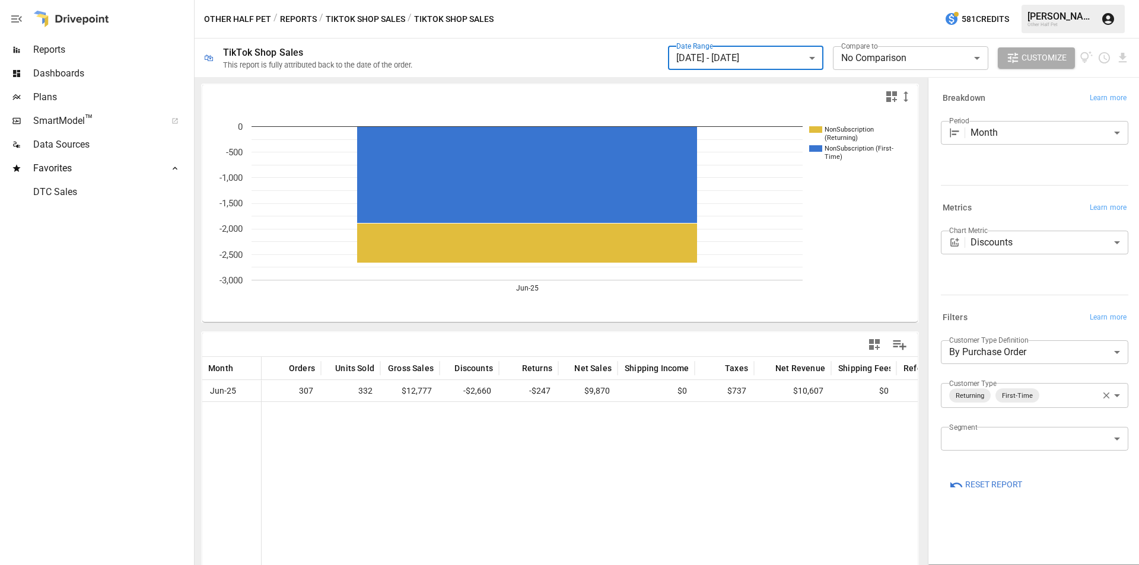  I want to click on h6: Filters, so click(955, 318).